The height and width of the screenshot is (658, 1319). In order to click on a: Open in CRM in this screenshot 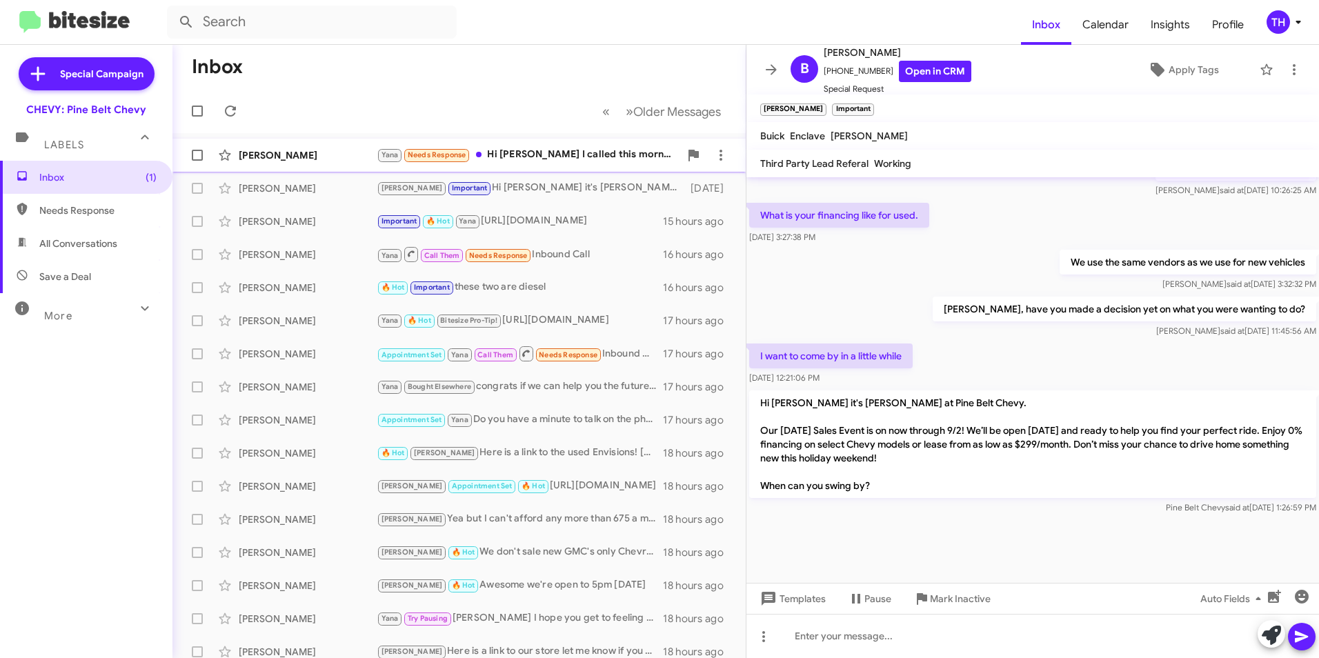, I will do `click(935, 71)`.